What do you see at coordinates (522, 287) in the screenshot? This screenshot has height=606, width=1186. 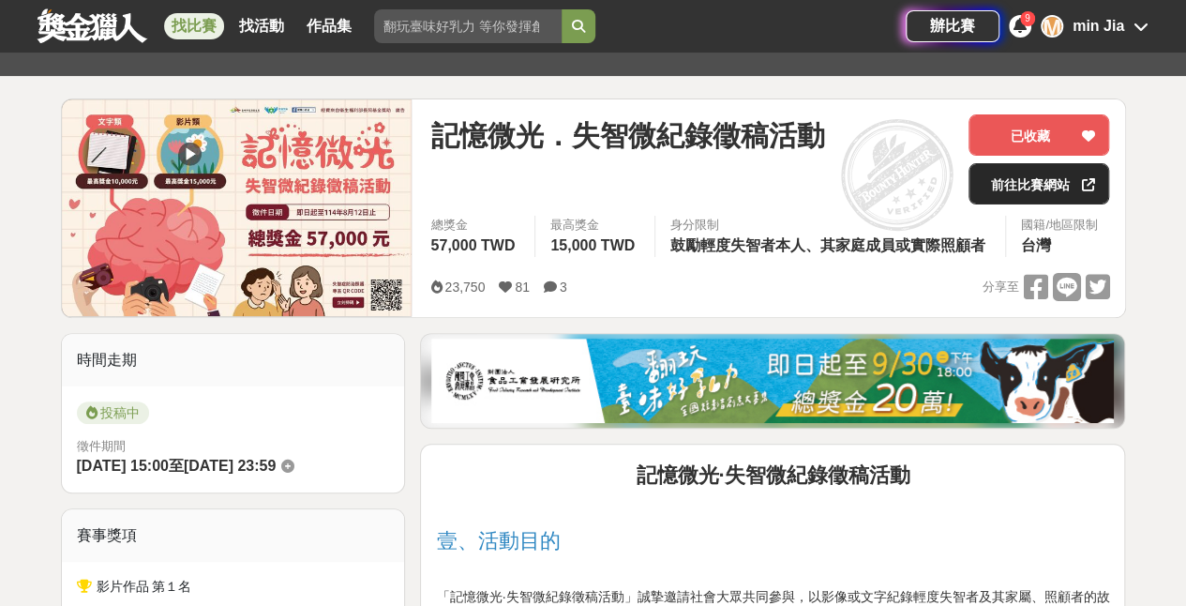 I see `span: 81` at bounding box center [522, 287].